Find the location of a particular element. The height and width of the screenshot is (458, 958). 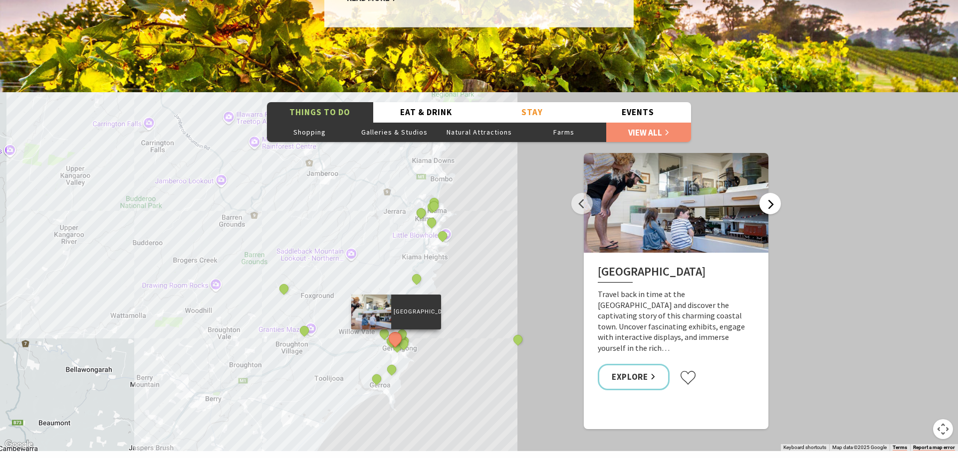

button: See detail about Robyn Sharp, Cedar Ridge Studio and Gallery is located at coordinates (284, 289).